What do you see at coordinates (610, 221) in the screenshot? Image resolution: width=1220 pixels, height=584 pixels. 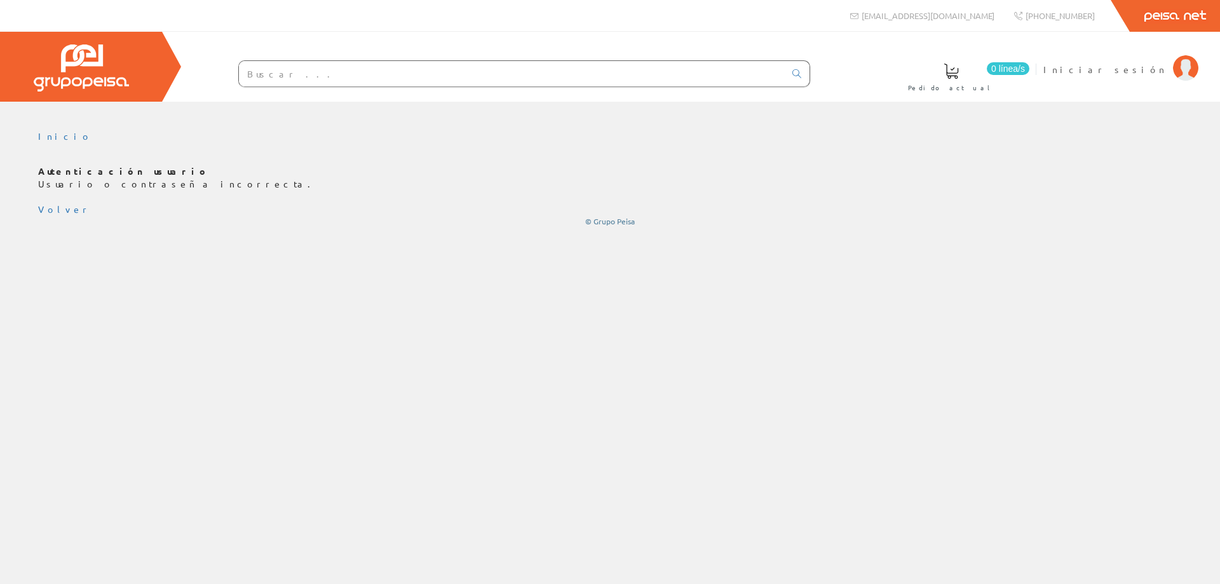 I see `div: © Grupo Peisa` at bounding box center [610, 221].